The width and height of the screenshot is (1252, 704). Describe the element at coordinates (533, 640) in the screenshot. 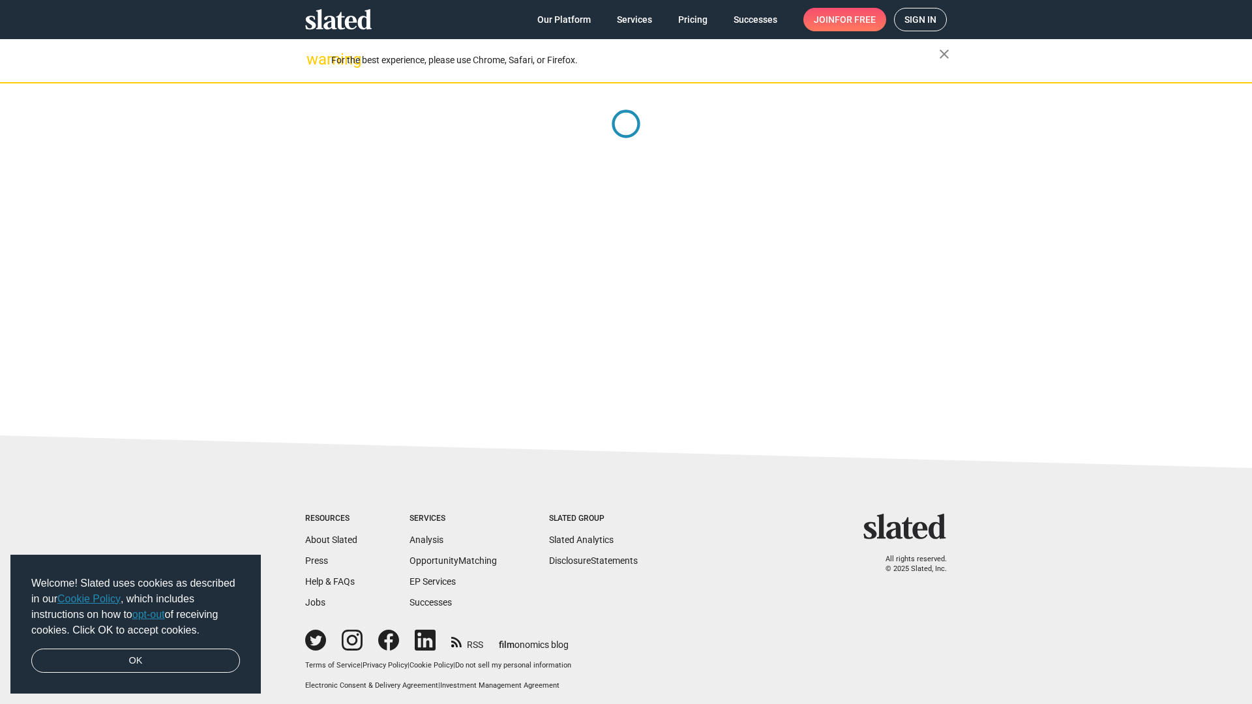

I see `a: filmonomics blog` at that location.